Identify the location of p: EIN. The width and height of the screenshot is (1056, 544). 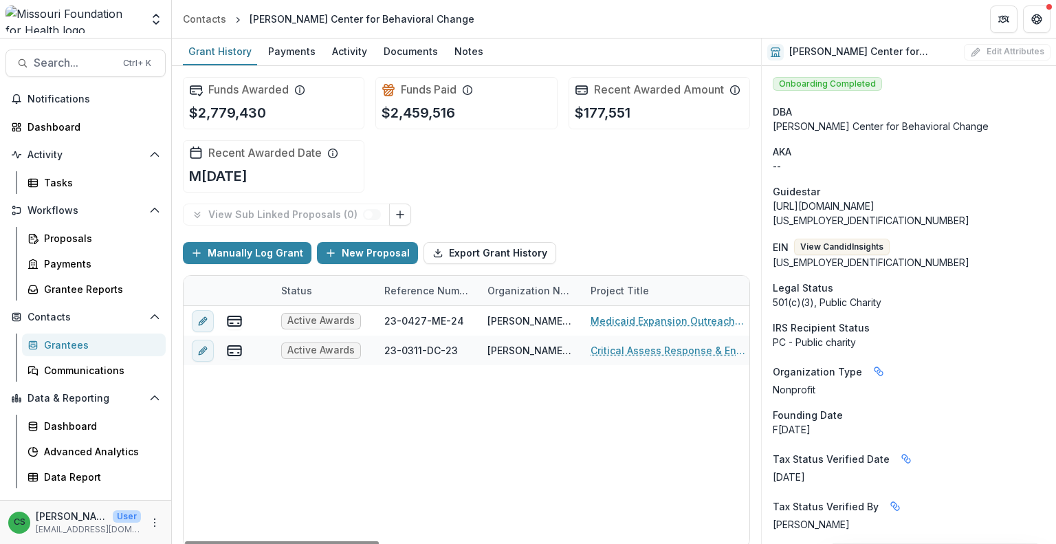
(780, 247).